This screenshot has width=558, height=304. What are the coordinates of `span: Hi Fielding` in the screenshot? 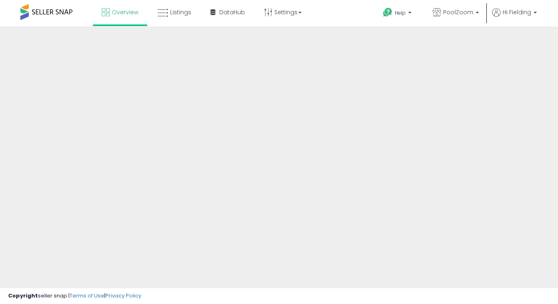 It's located at (517, 12).